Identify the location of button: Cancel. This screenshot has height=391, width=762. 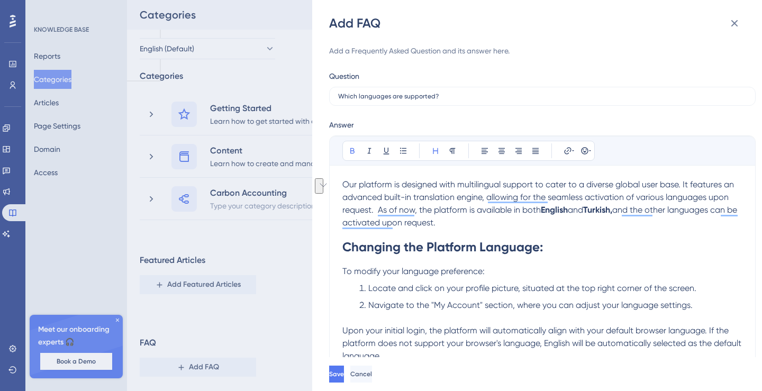
(361, 374).